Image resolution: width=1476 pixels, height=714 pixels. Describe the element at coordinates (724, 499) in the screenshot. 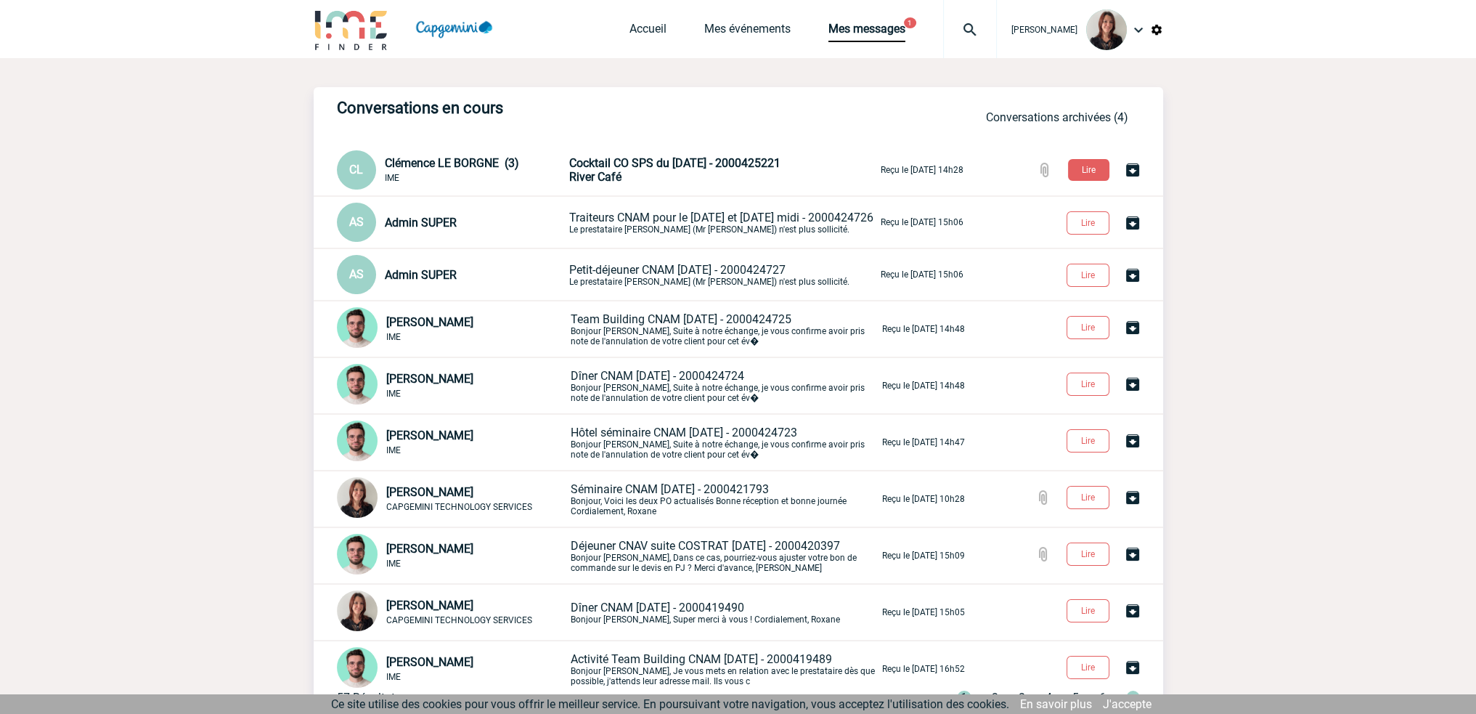

I see `p: Bonjour, Voici les deux PO actualisés Bonne réception et bonne journée Cordialement, Roxane` at that location.